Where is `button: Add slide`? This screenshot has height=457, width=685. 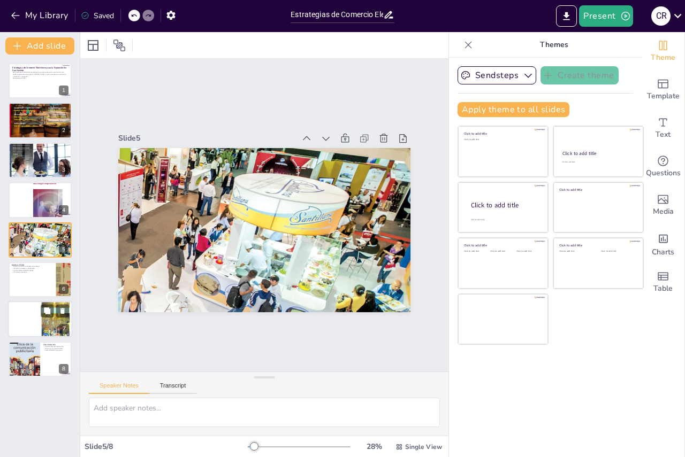
button: Add slide is located at coordinates (40, 46).